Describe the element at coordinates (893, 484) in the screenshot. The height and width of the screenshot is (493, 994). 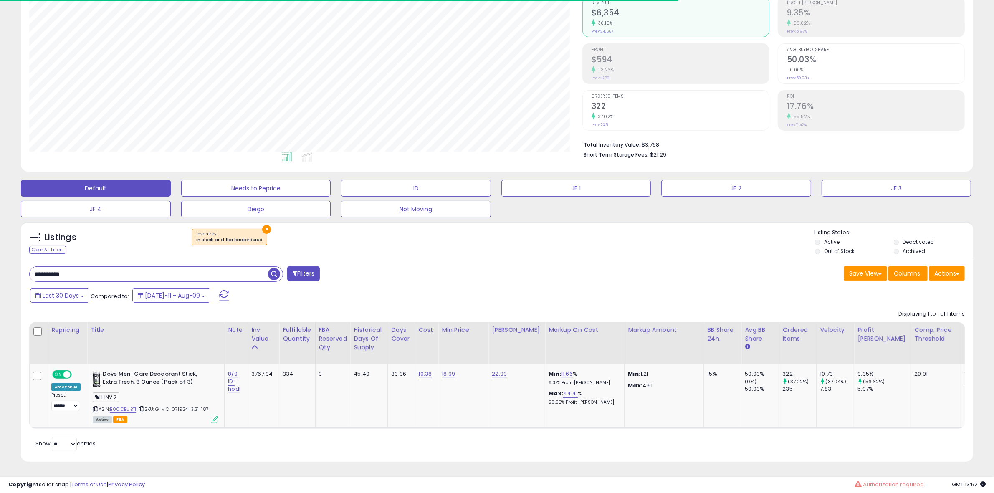
I see `span: Authorization required` at that location.